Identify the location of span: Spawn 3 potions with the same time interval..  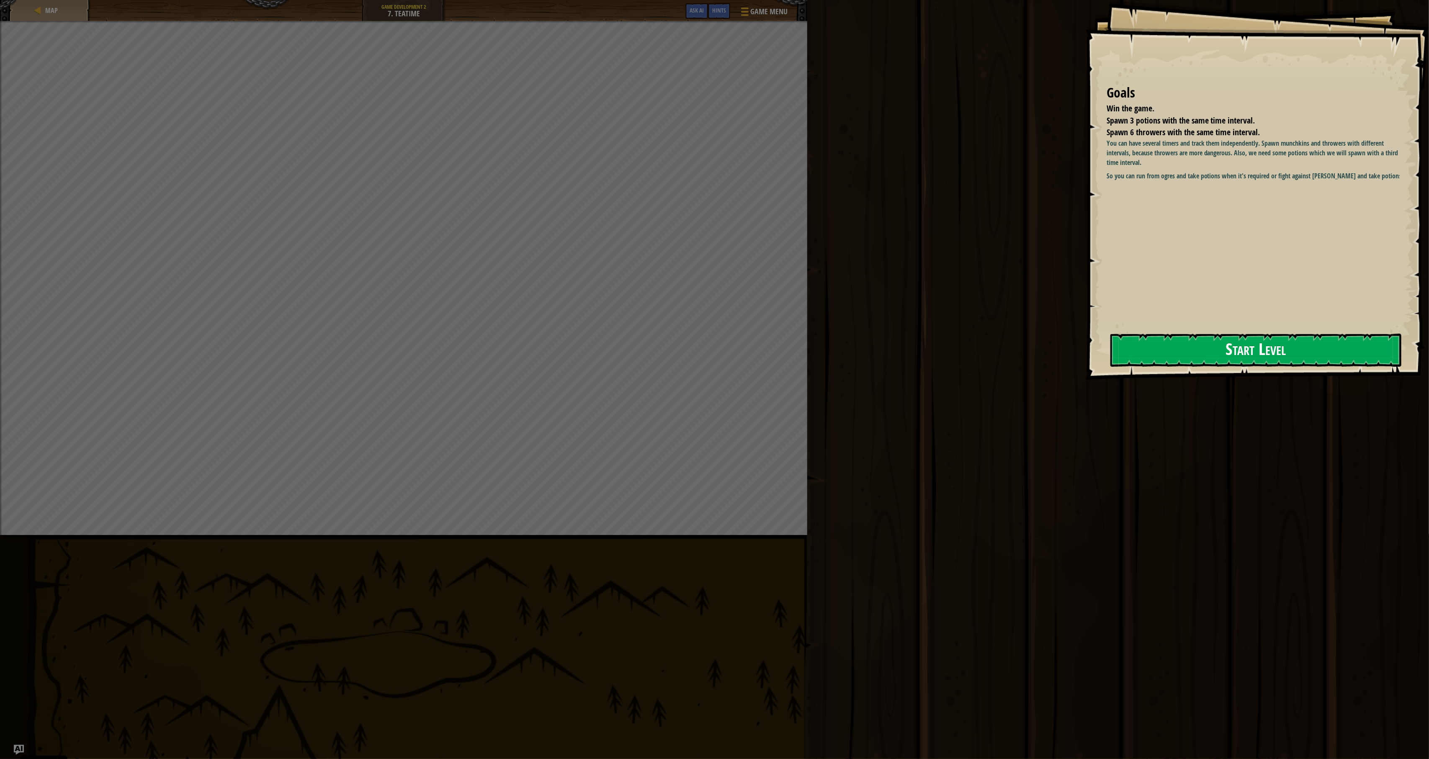
(1181, 120).